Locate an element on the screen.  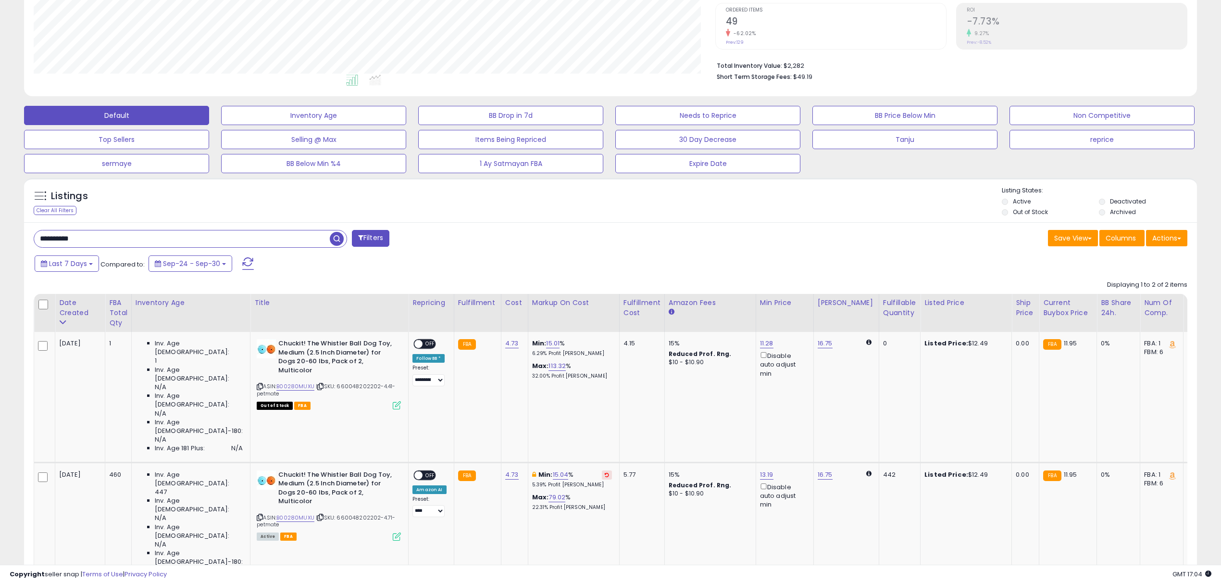
button: Inventory Age is located at coordinates (313, 115).